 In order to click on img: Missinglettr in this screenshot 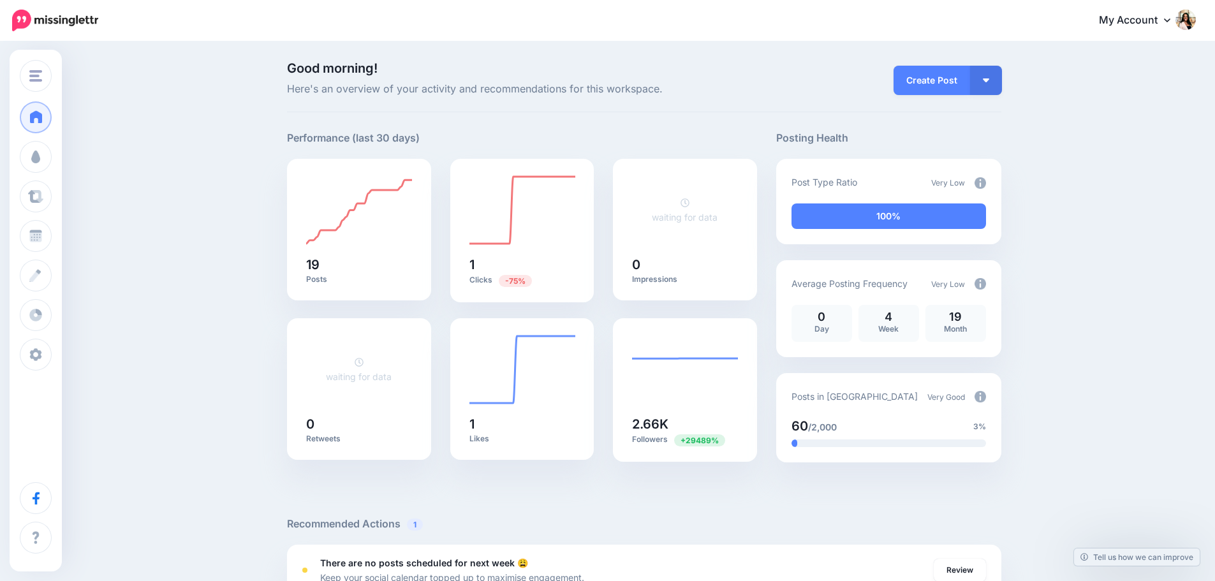, I will do `click(55, 20)`.